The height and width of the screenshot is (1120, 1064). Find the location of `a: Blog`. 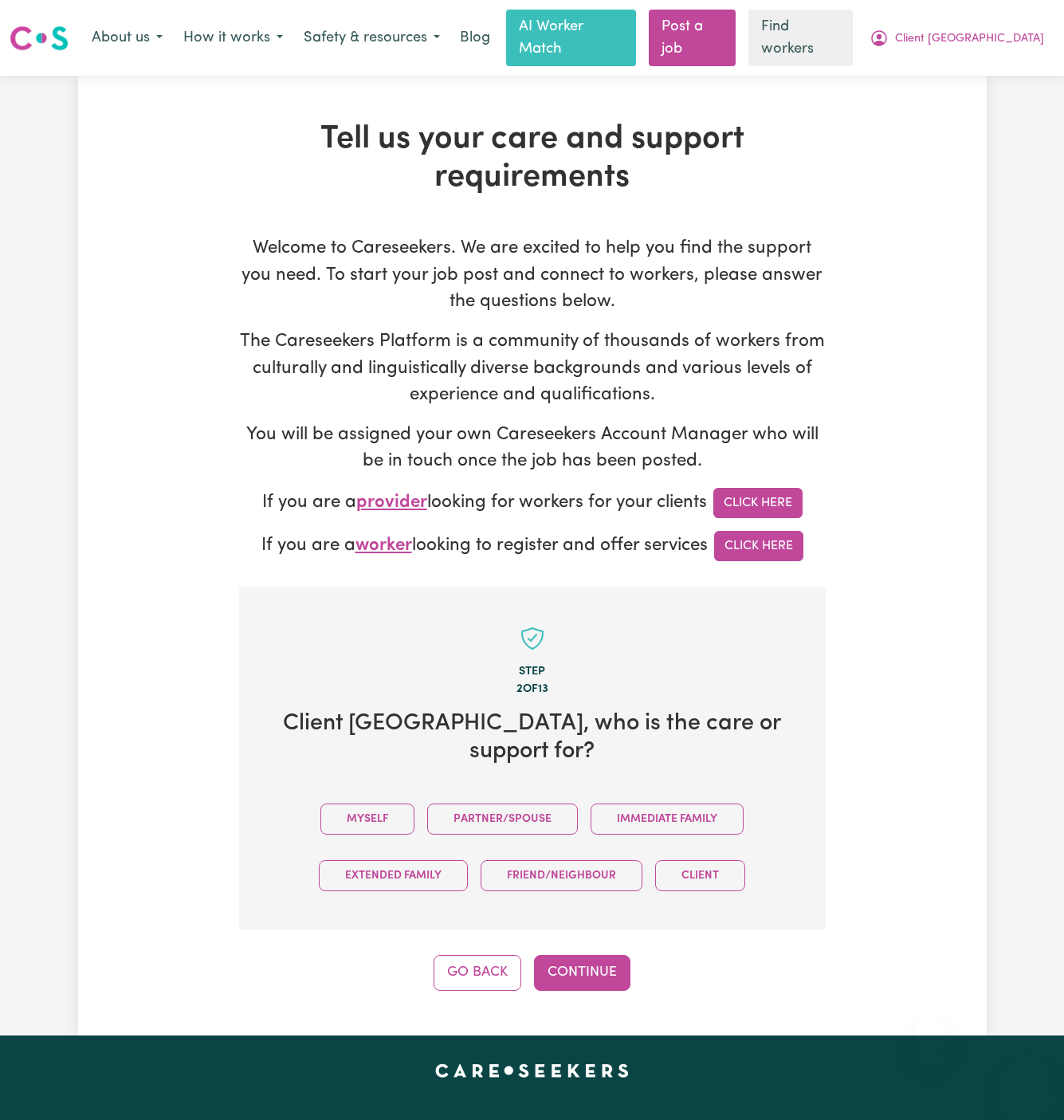

a: Blog is located at coordinates (475, 38).